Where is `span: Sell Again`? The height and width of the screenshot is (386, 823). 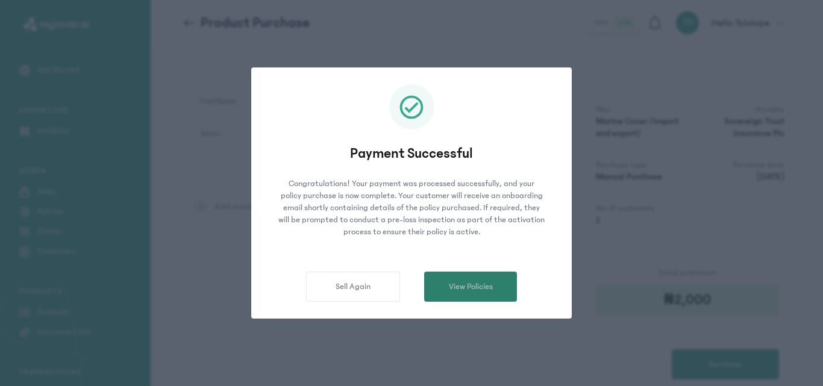
span: Sell Again is located at coordinates (353, 287).